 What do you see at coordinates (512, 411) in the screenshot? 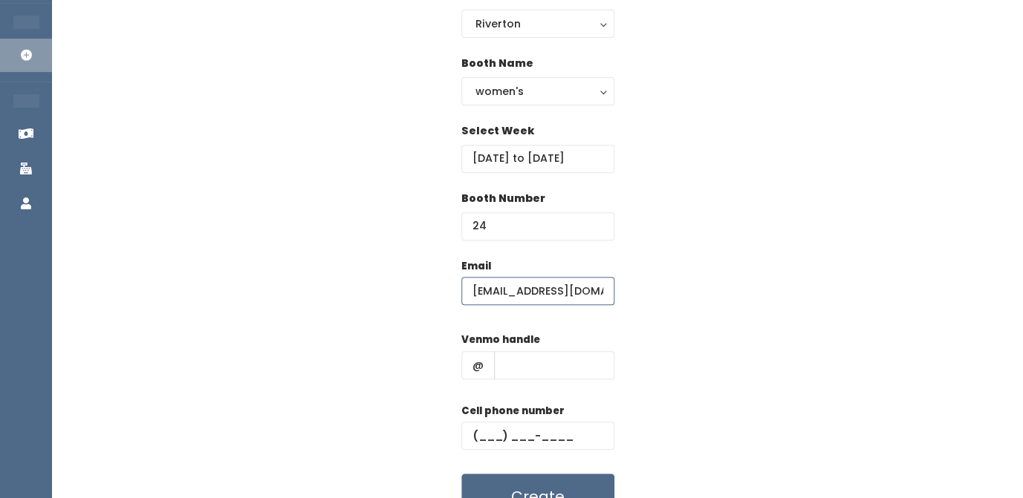
I see `label: Cell phone number` at bounding box center [512, 411].